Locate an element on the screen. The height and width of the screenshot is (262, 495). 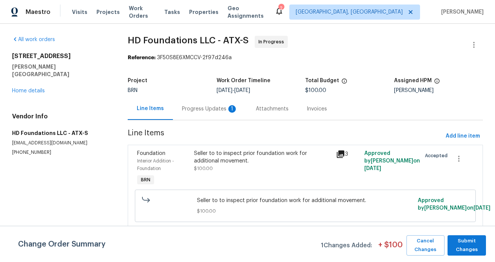
div: Invoices is located at coordinates (317, 109).